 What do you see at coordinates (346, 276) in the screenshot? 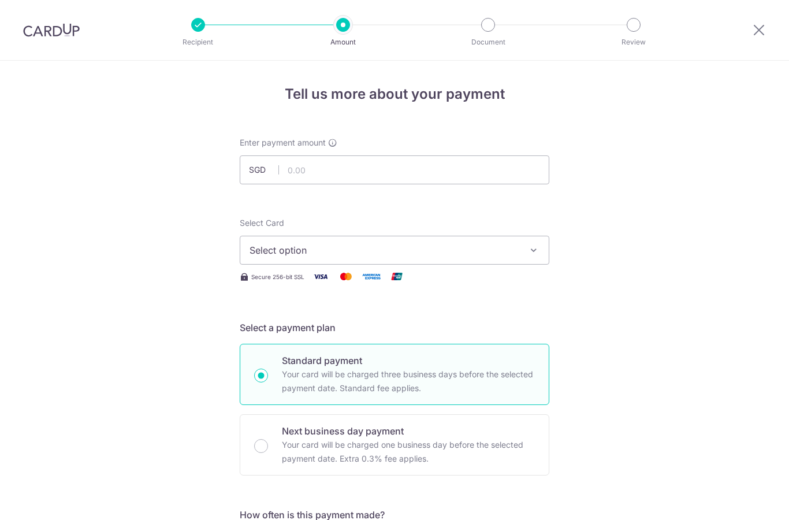
I see `img: Mastercard` at bounding box center [346, 276].